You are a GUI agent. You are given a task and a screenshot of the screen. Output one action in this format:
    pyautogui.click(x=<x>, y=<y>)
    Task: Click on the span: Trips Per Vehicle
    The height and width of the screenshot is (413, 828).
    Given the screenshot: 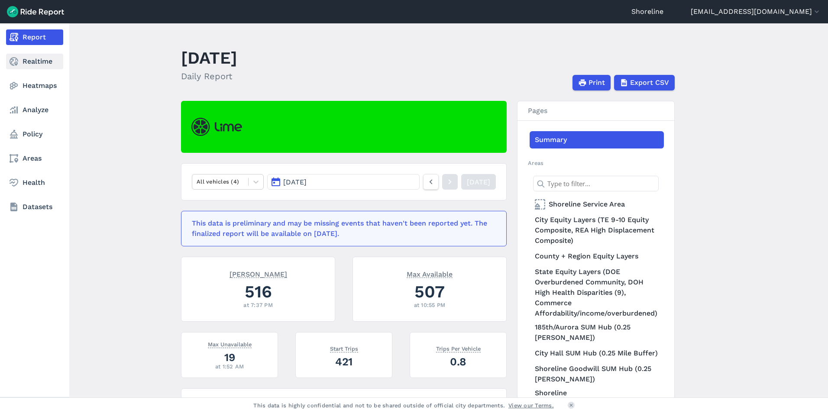 What is the action you would take?
    pyautogui.click(x=458, y=348)
    